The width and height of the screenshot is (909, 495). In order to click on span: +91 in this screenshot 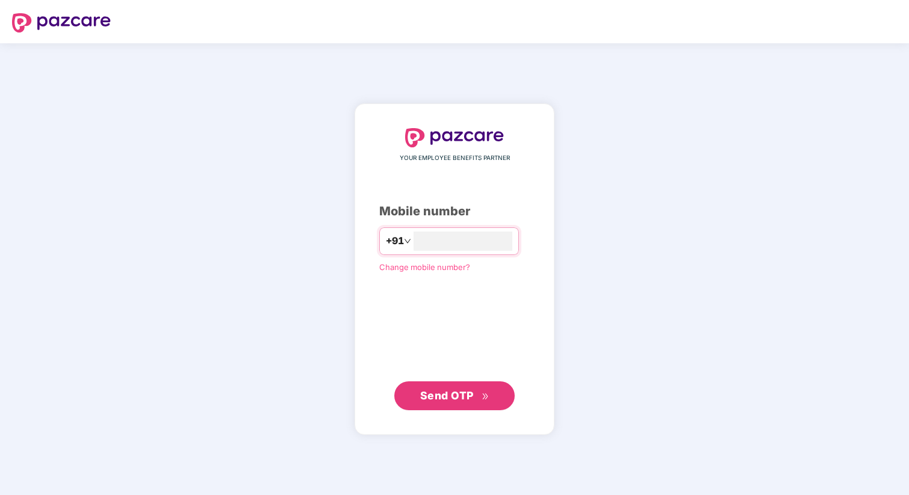, I will do `click(395, 241)`.